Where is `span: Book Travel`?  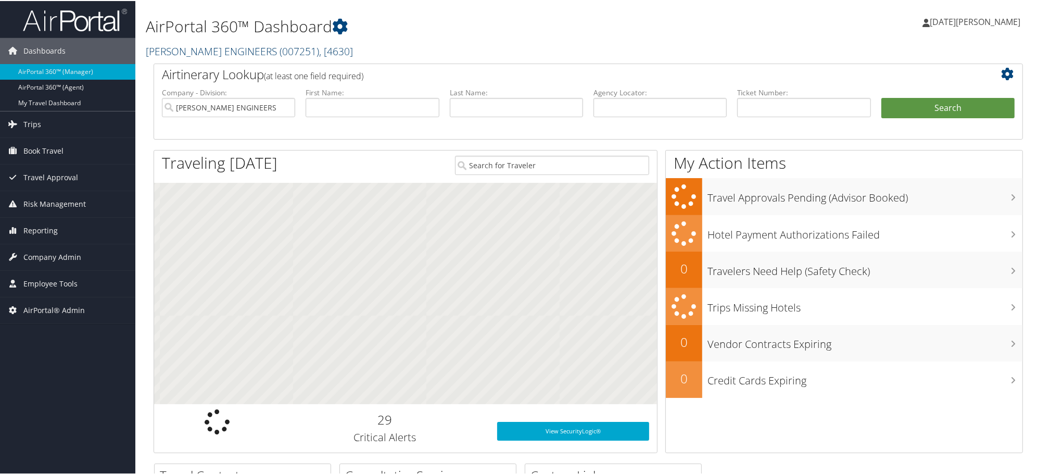 span: Book Travel is located at coordinates (43, 150).